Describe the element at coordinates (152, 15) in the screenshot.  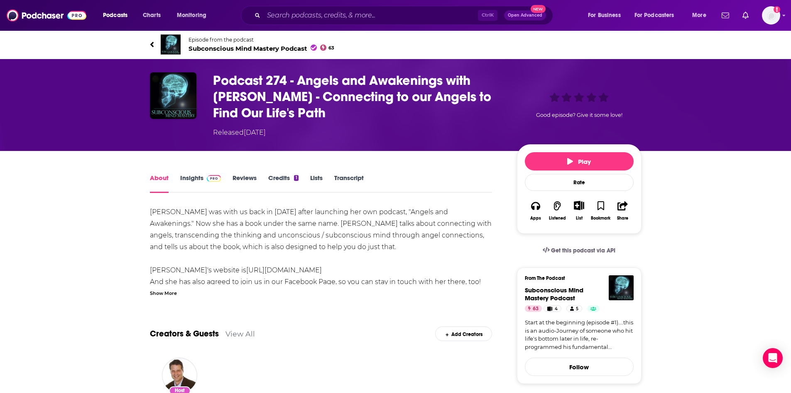
I see `a: Charts` at that location.